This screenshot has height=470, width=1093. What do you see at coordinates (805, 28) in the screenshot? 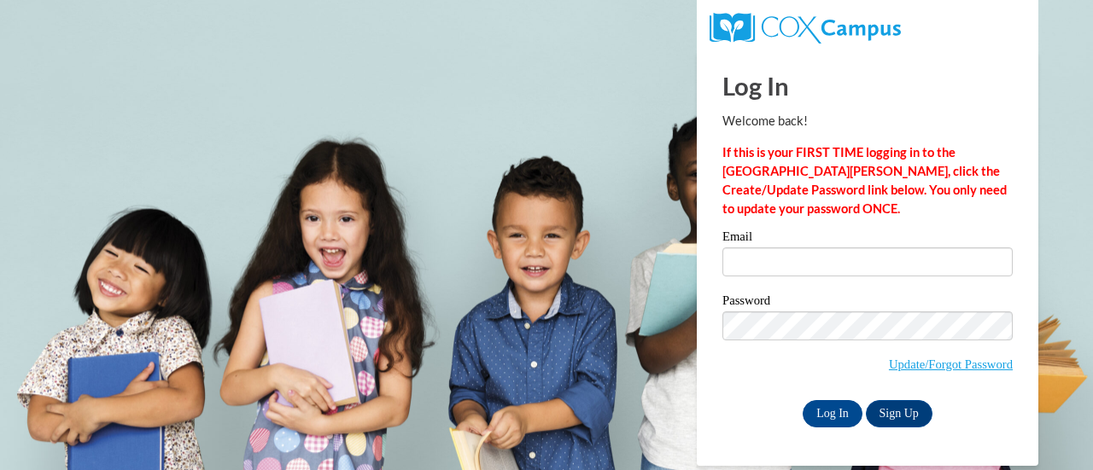
I see `img: COX Campus` at bounding box center [805, 28].